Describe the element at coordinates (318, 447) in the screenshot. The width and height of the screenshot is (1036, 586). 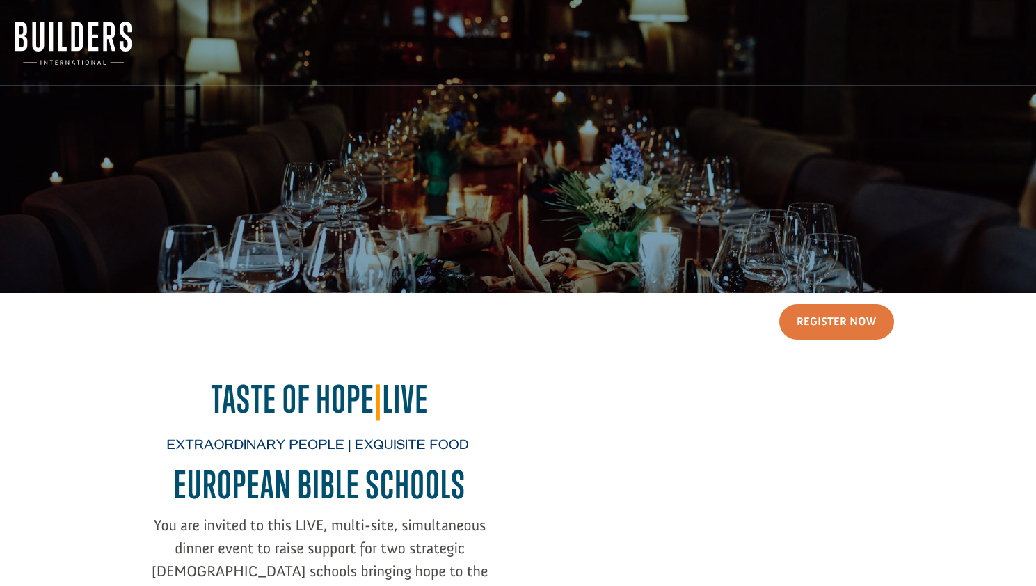
I see `span: Extraordinary People | Exquisite Food` at that location.